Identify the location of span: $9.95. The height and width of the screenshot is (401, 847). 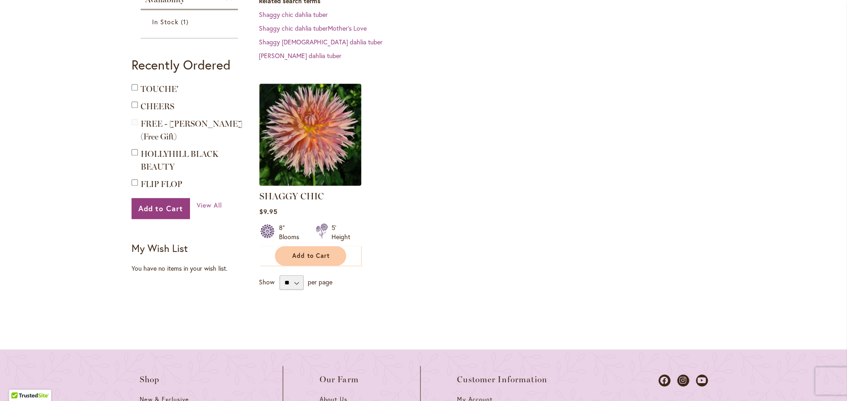
(269, 211).